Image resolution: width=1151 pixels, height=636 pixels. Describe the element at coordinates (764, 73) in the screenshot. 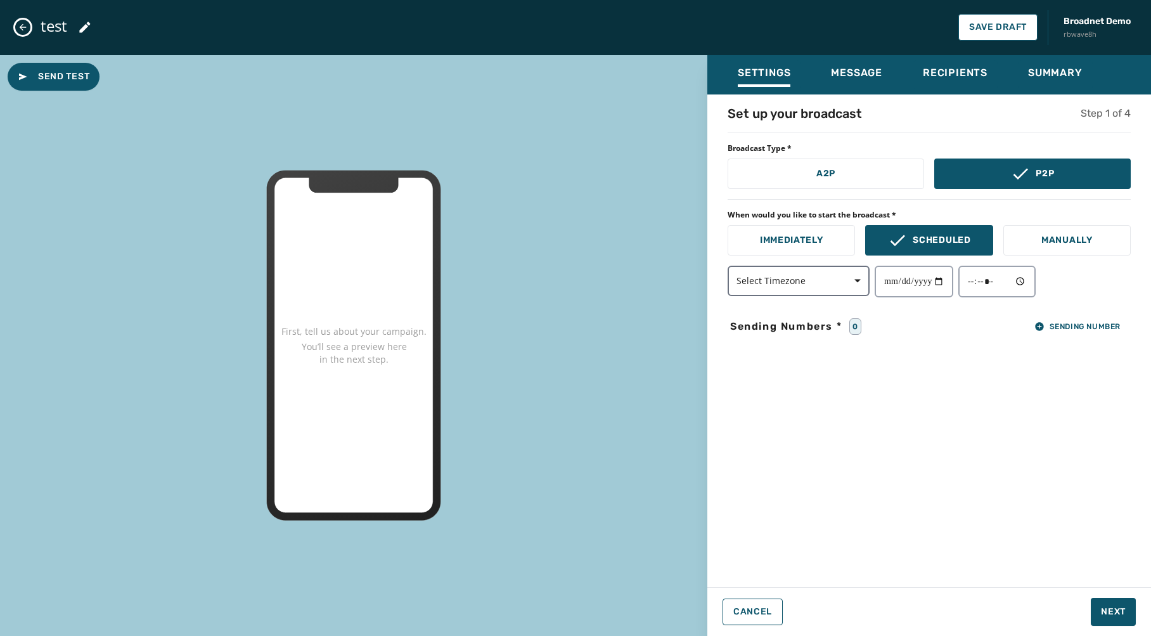

I see `span: Settings` at that location.